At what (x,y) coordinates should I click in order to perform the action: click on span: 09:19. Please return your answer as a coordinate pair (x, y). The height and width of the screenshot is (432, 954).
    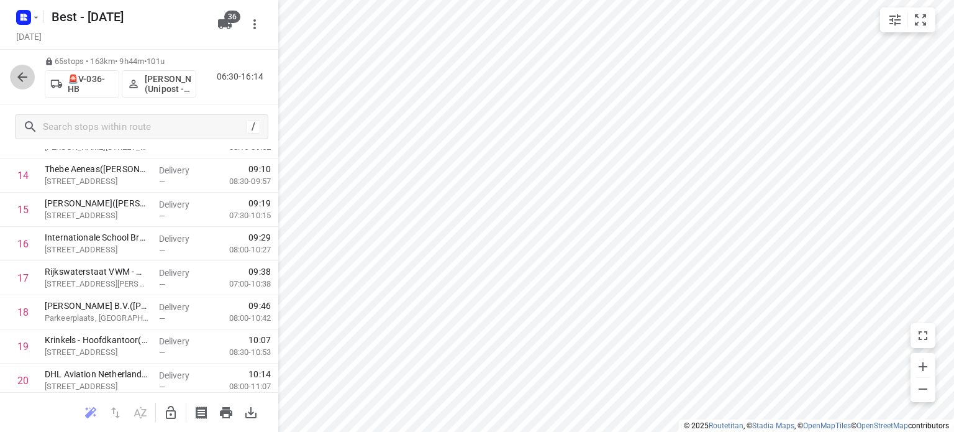
    Looking at the image, I should click on (260, 203).